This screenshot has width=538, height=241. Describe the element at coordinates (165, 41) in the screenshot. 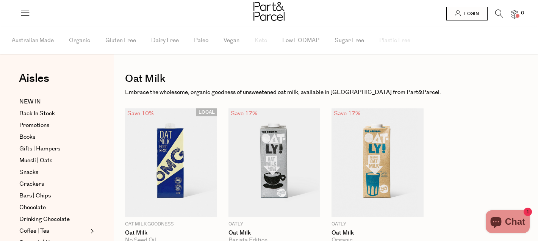

I see `span: Dairy Free` at that location.